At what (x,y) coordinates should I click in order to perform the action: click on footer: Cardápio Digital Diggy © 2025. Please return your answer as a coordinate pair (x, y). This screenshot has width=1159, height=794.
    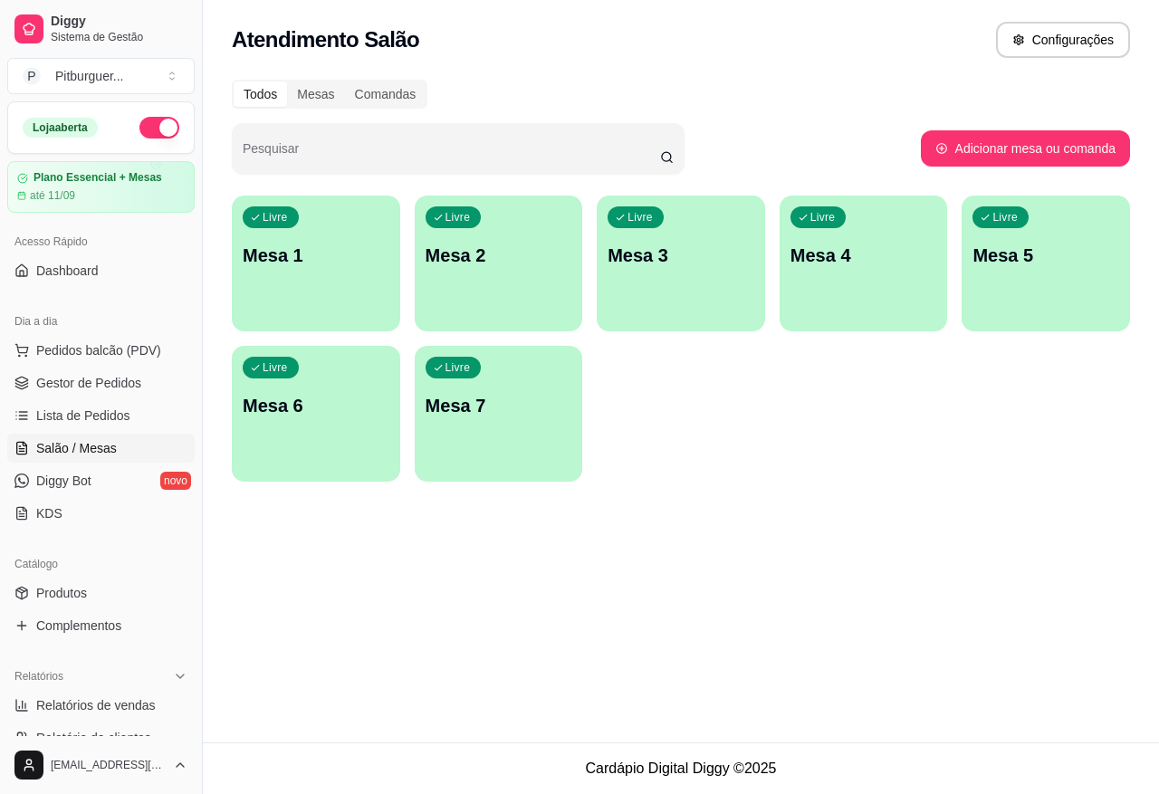
    Looking at the image, I should click on (681, 768).